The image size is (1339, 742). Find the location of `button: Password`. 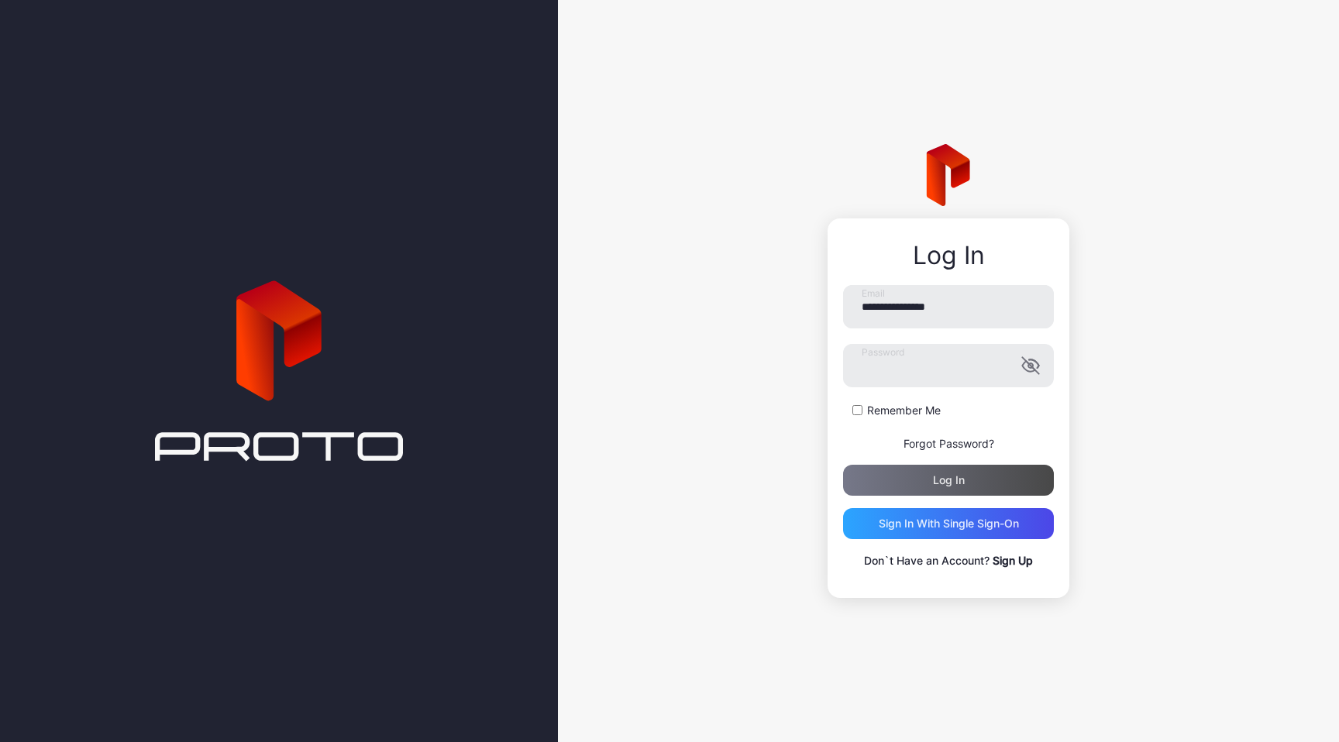

button: Password is located at coordinates (1031, 366).